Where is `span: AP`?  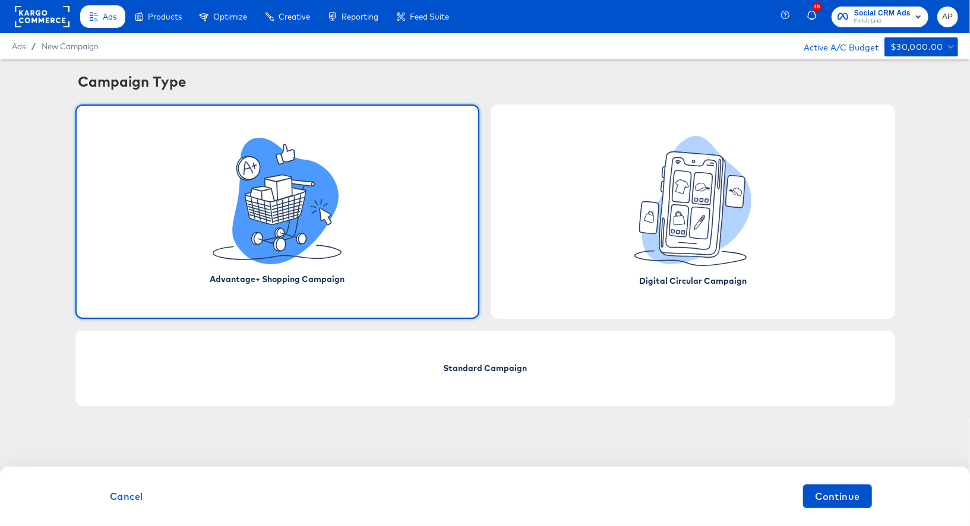
span: AP is located at coordinates (947, 17).